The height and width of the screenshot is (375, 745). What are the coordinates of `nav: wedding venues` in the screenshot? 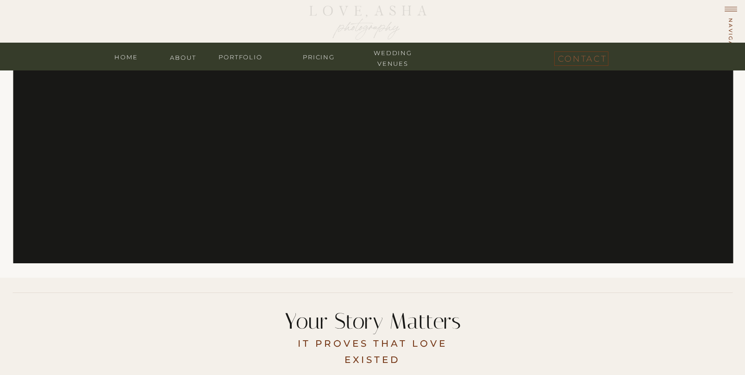 It's located at (393, 52).